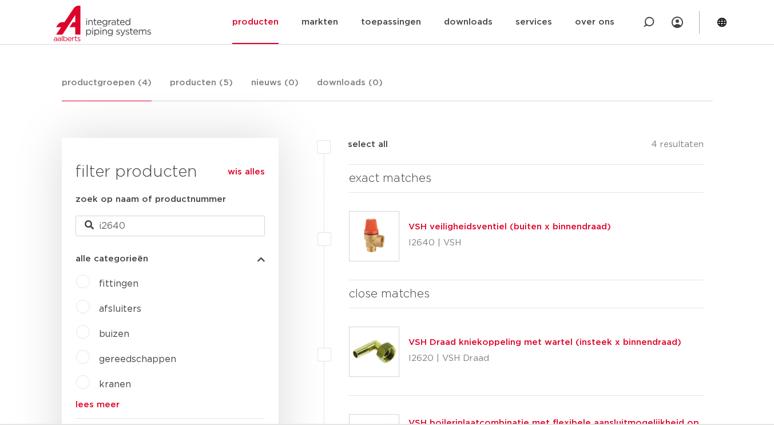 Image resolution: width=774 pixels, height=425 pixels. I want to click on p: 4 resultaten, so click(677, 146).